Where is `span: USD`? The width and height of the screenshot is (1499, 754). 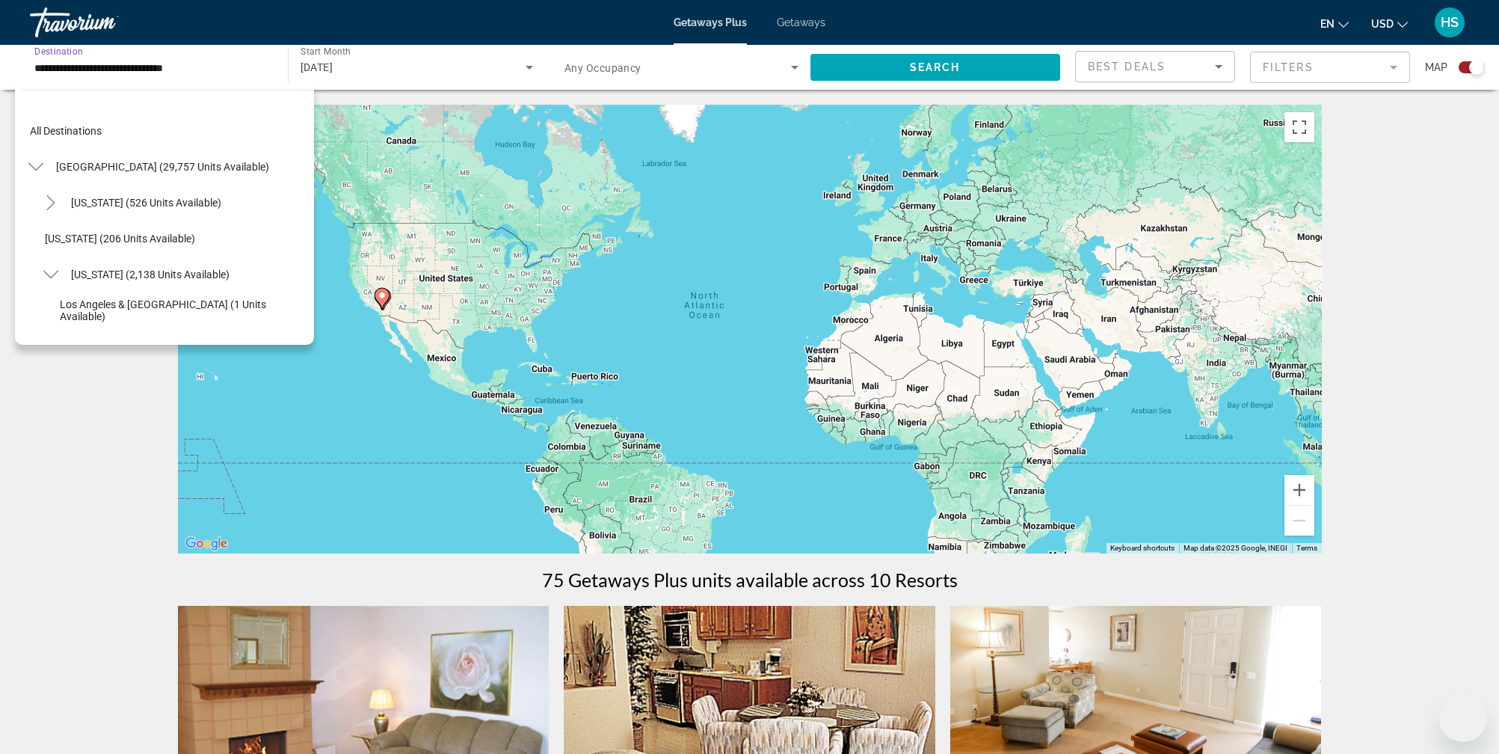 span: USD is located at coordinates (1383, 24).